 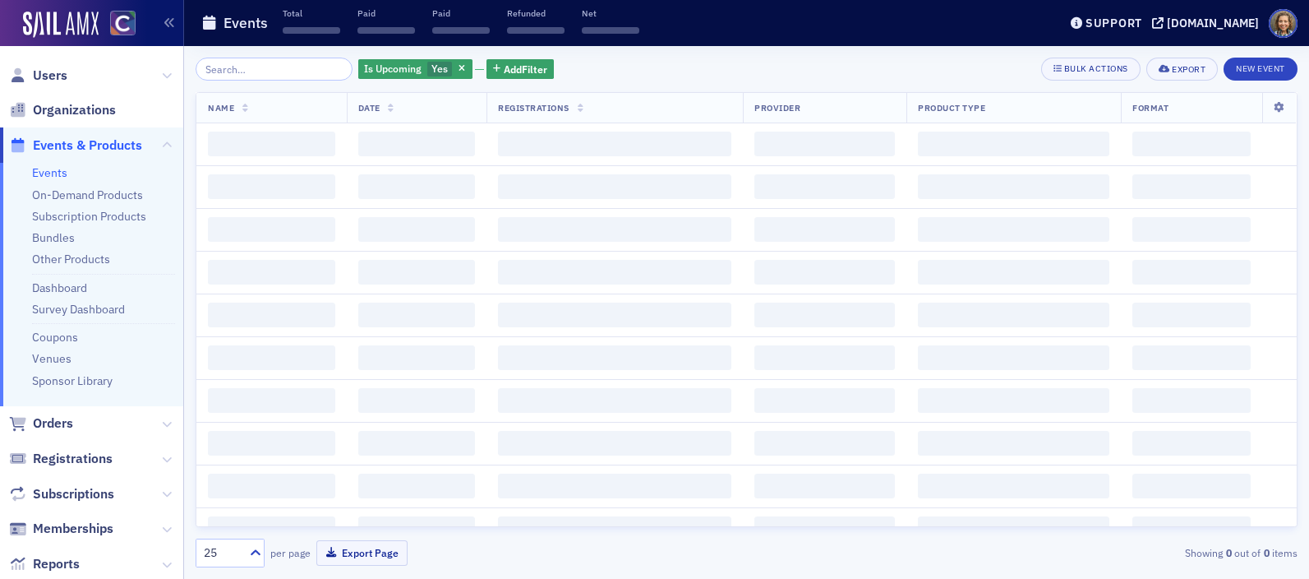 I want to click on span: Date, so click(x=369, y=108).